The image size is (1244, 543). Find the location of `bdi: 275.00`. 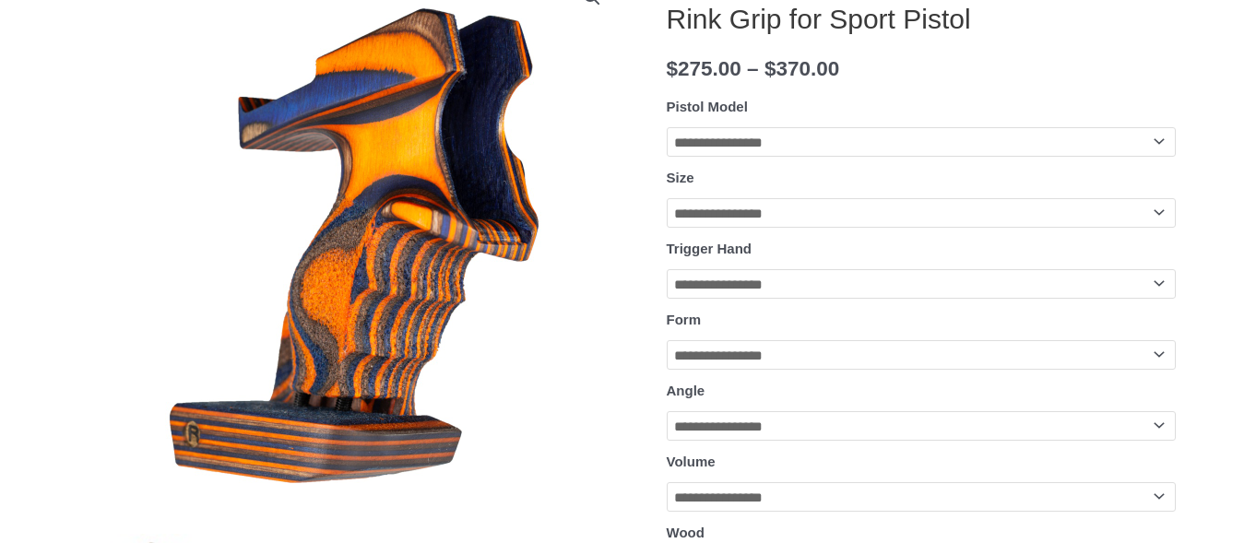

bdi: 275.00 is located at coordinates (704, 68).